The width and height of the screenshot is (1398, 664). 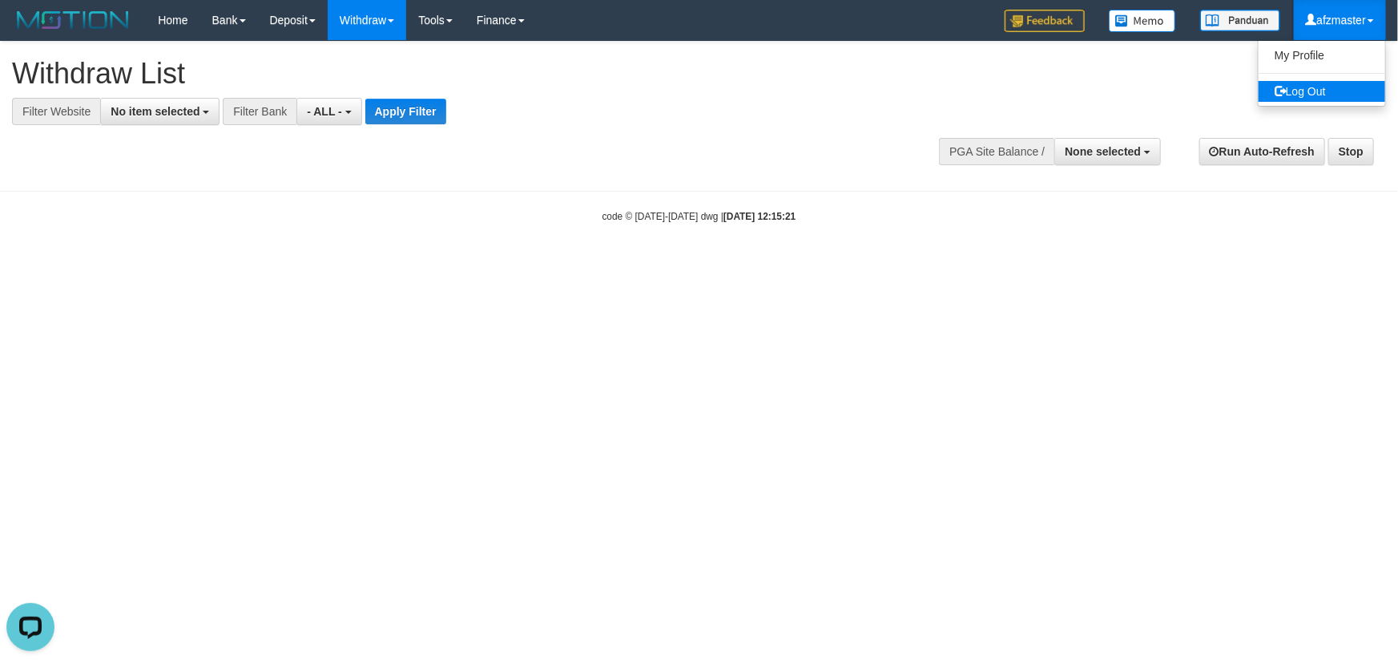 I want to click on div: PGA Site Balance /, so click(x=997, y=151).